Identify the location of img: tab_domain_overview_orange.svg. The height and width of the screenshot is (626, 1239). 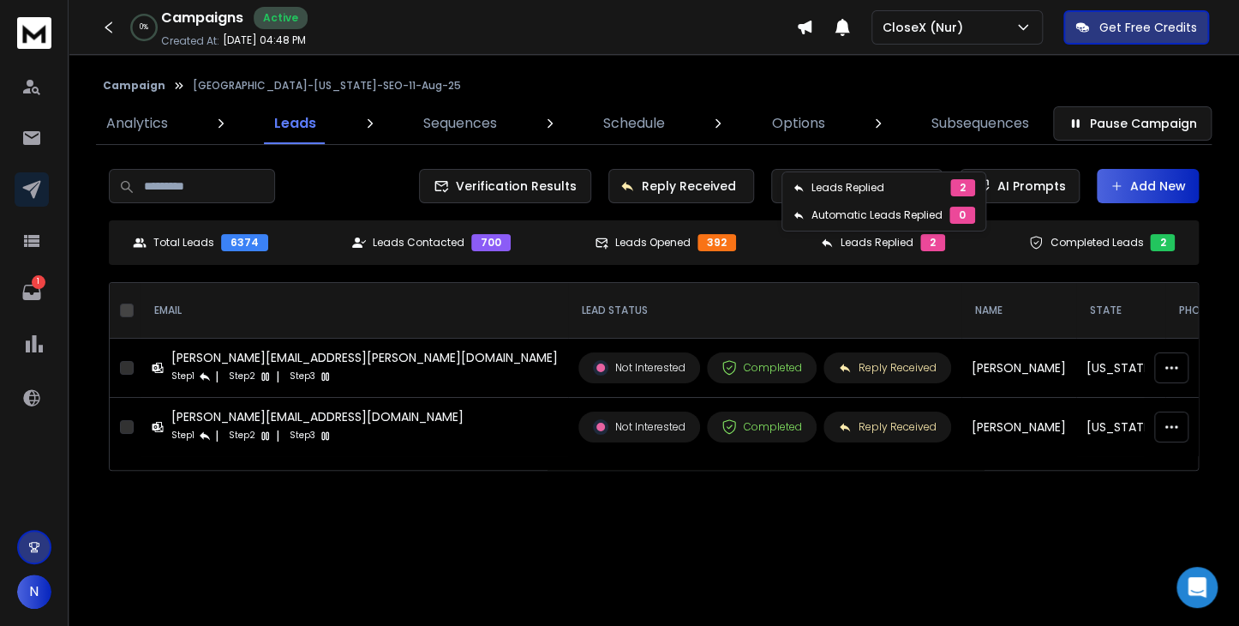
(53, 106).